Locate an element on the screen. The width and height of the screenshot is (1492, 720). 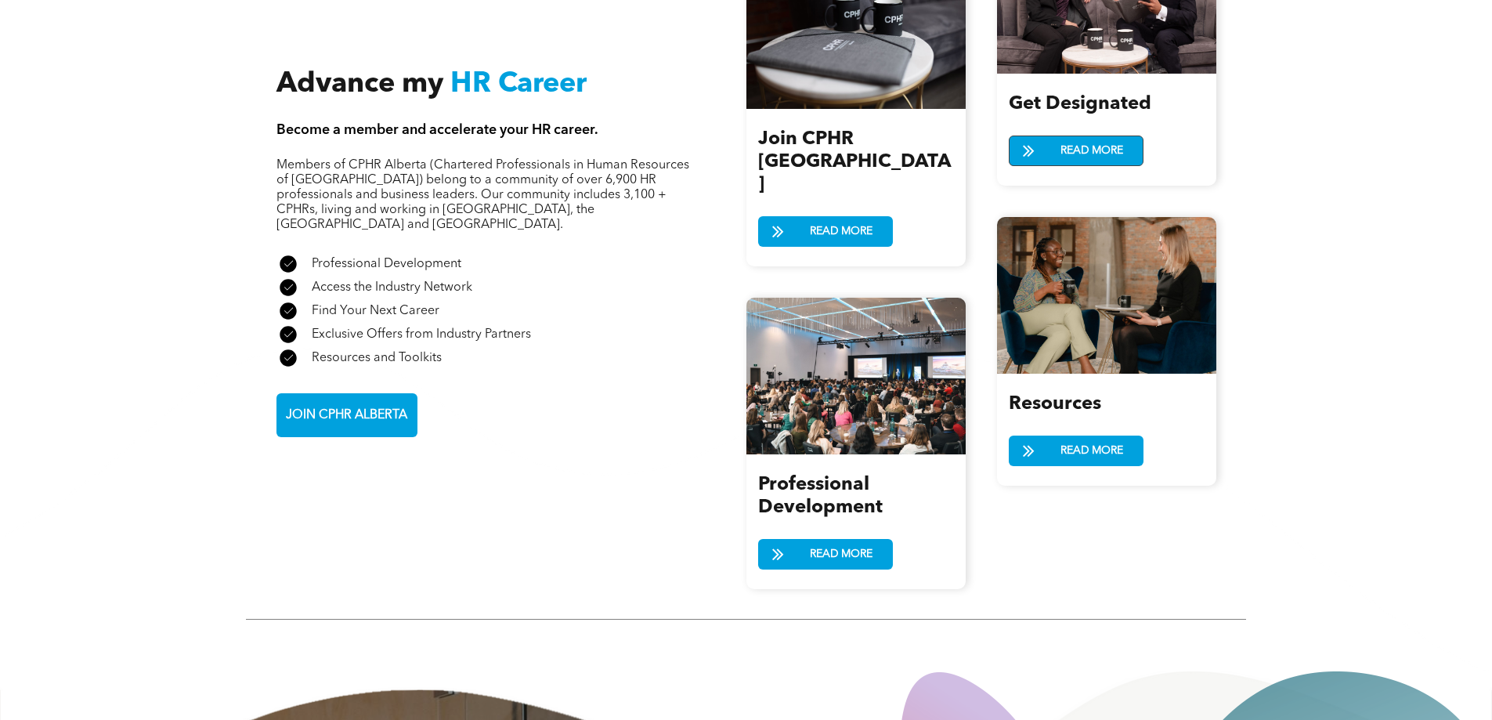
span: Access the Industry Network is located at coordinates (392, 287).